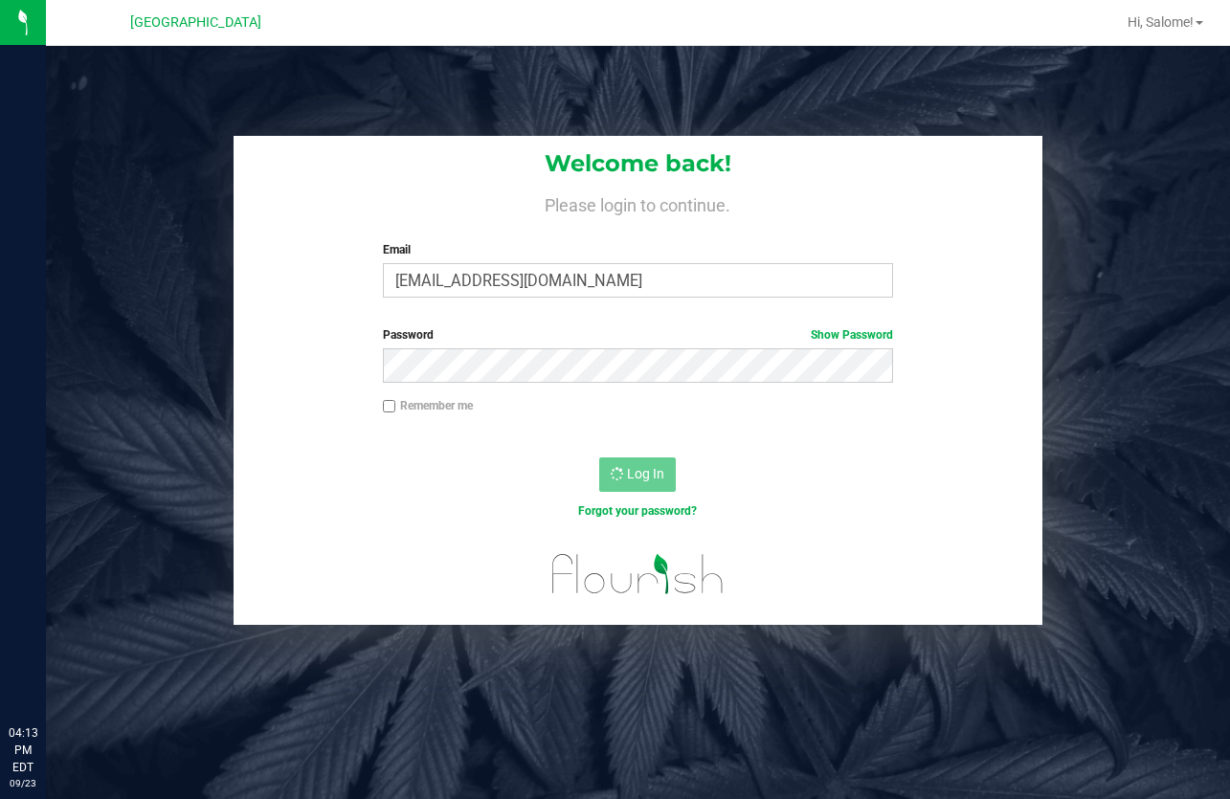 The image size is (1230, 799). Describe the element at coordinates (637, 164) in the screenshot. I see `h1: Welcome back!` at that location.